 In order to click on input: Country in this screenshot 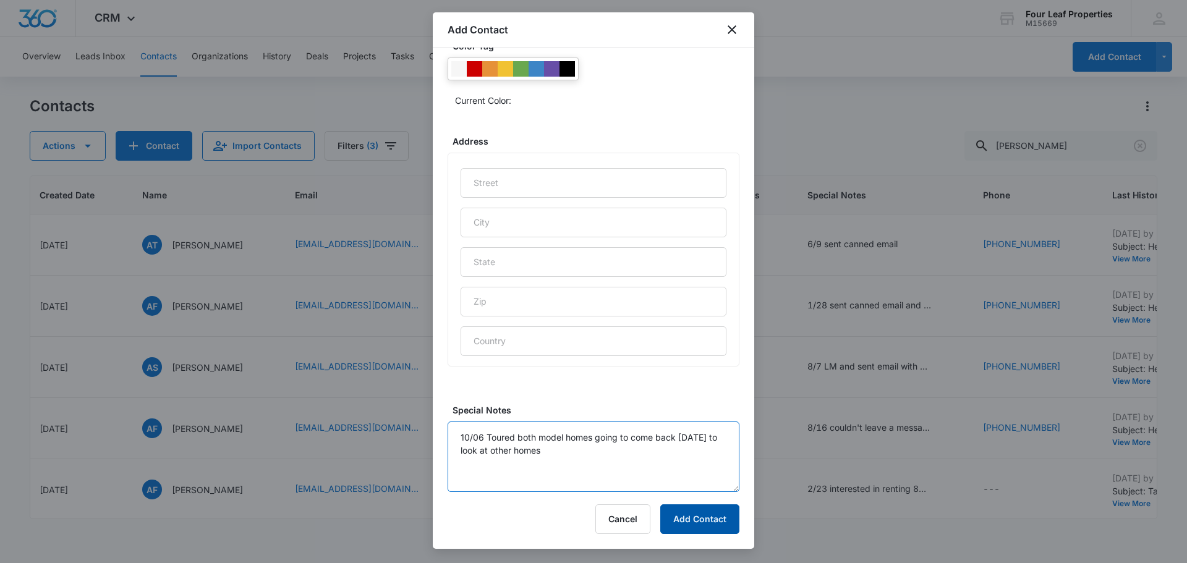, I will do `click(594, 341)`.